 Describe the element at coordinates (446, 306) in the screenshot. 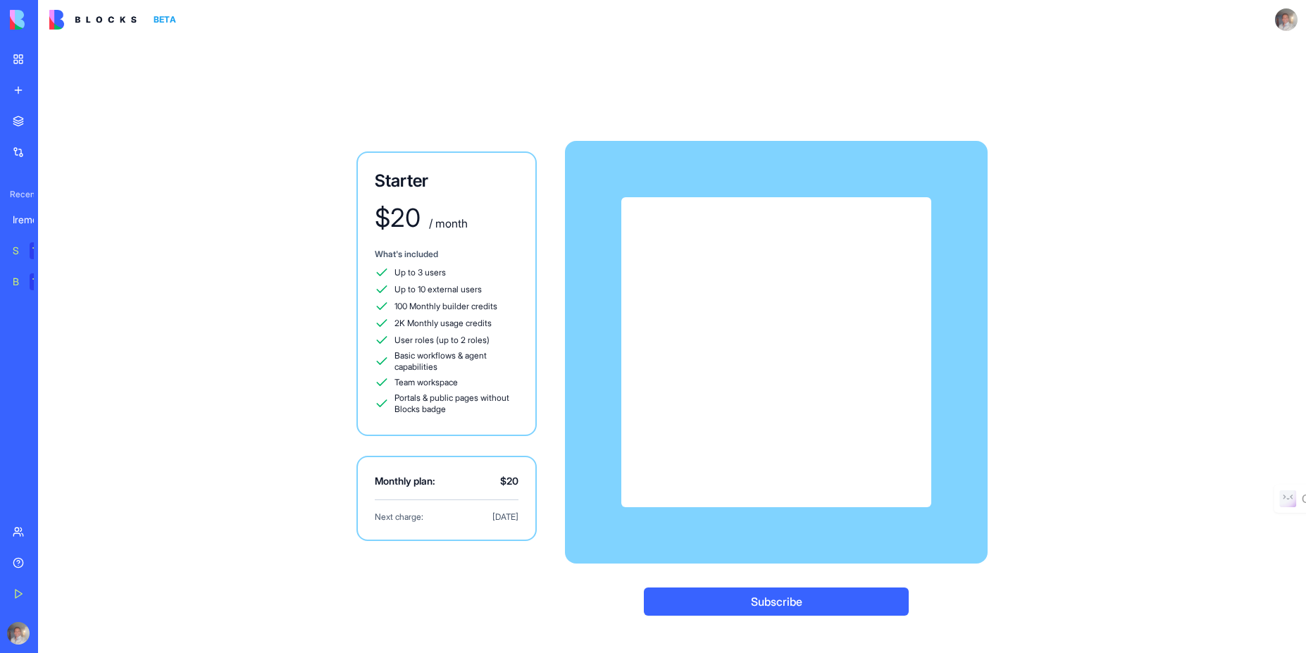

I see `span: 100 Monthly builder credits` at that location.